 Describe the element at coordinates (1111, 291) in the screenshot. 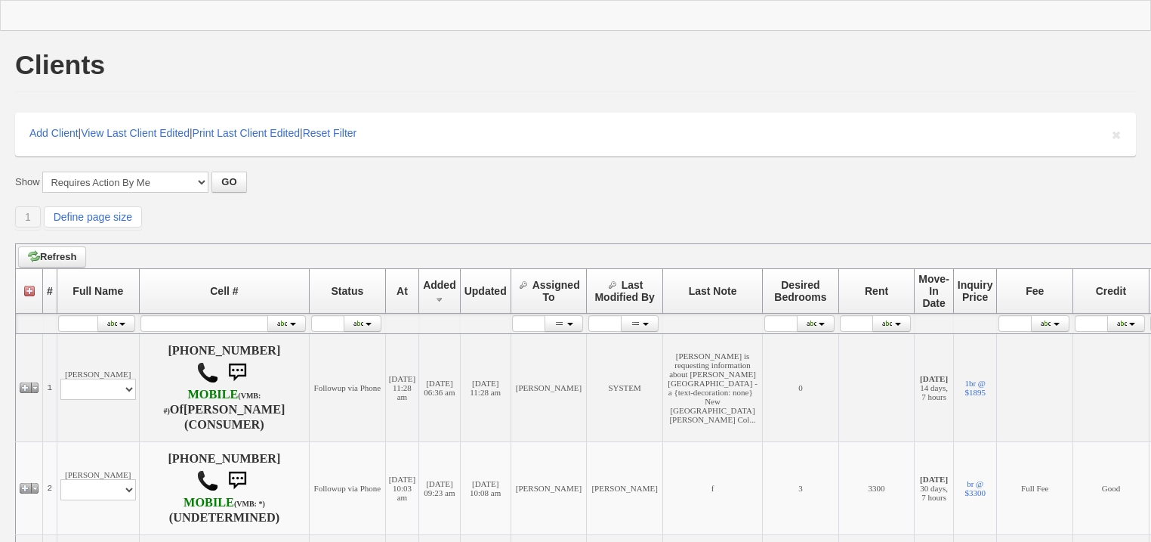

I see `span: Credit` at that location.